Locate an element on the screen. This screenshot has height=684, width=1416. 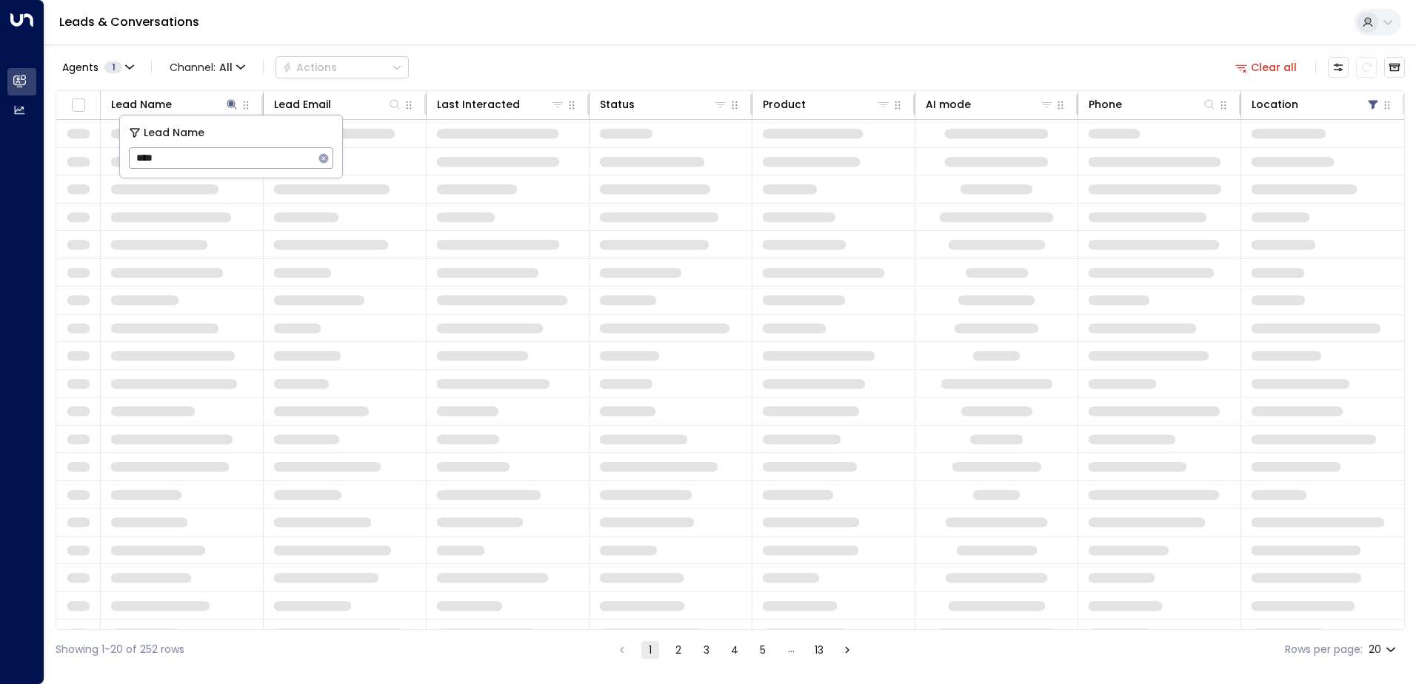
button: Agents1 is located at coordinates (97, 67).